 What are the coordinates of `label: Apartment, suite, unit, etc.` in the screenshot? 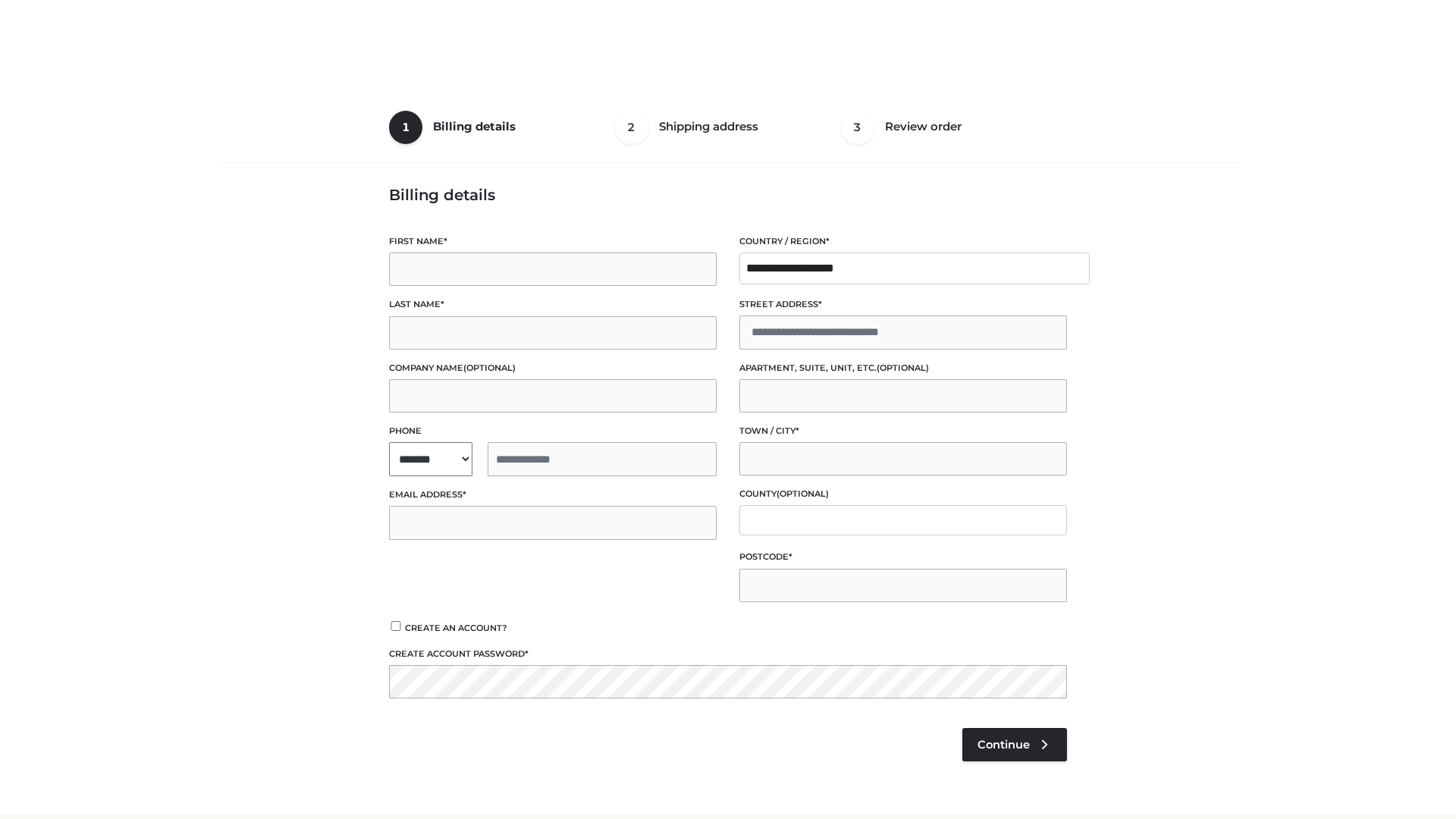 It's located at (903, 368).